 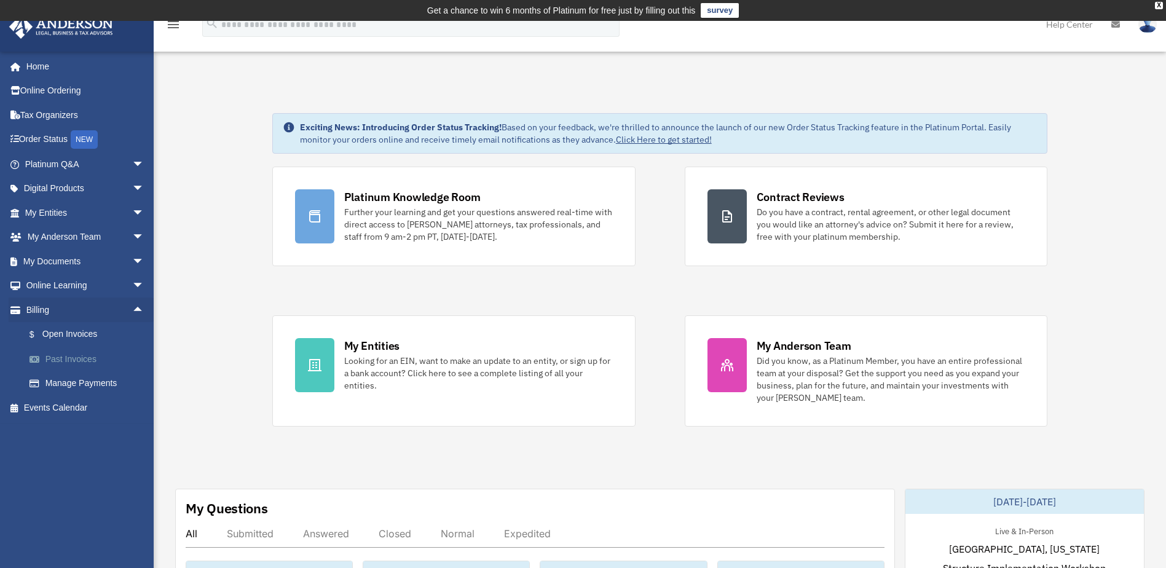 I want to click on a: Online Learningarrow_drop_down, so click(x=85, y=286).